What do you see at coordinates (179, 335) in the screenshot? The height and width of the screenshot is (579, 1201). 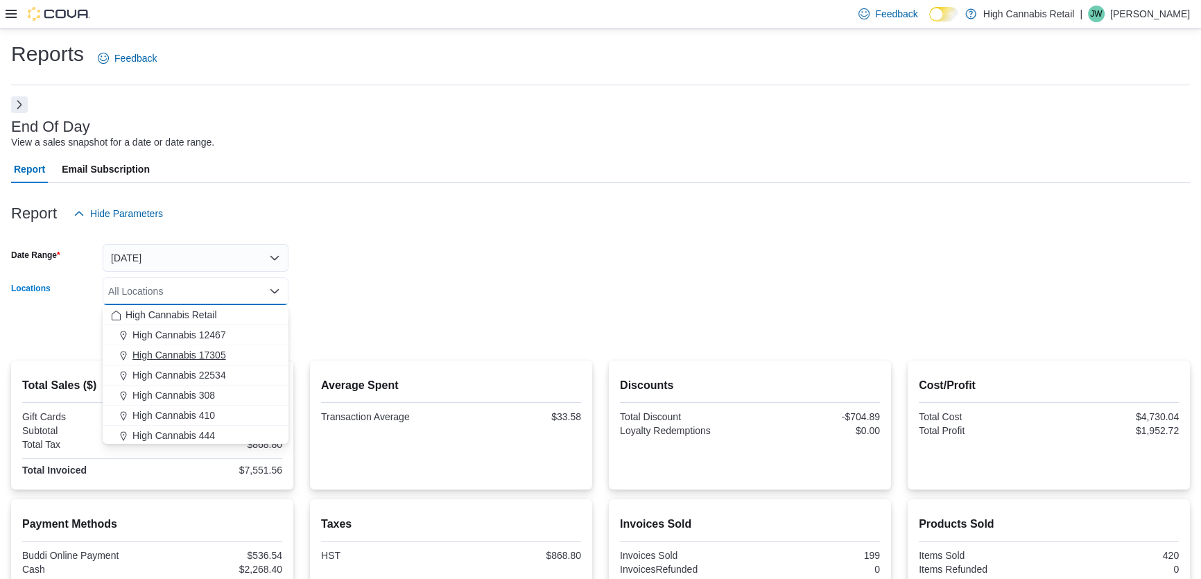 I see `span: High Cannabis 12467` at bounding box center [179, 335].